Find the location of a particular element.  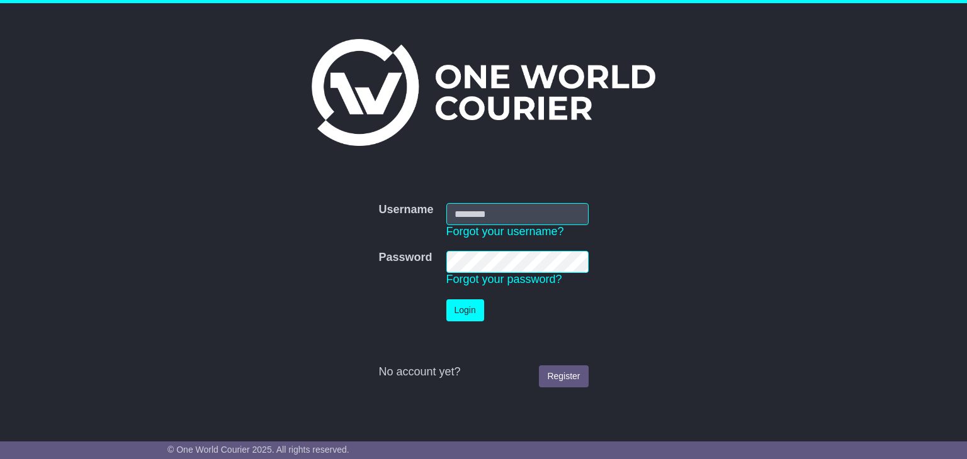

a: Register is located at coordinates (563, 376).